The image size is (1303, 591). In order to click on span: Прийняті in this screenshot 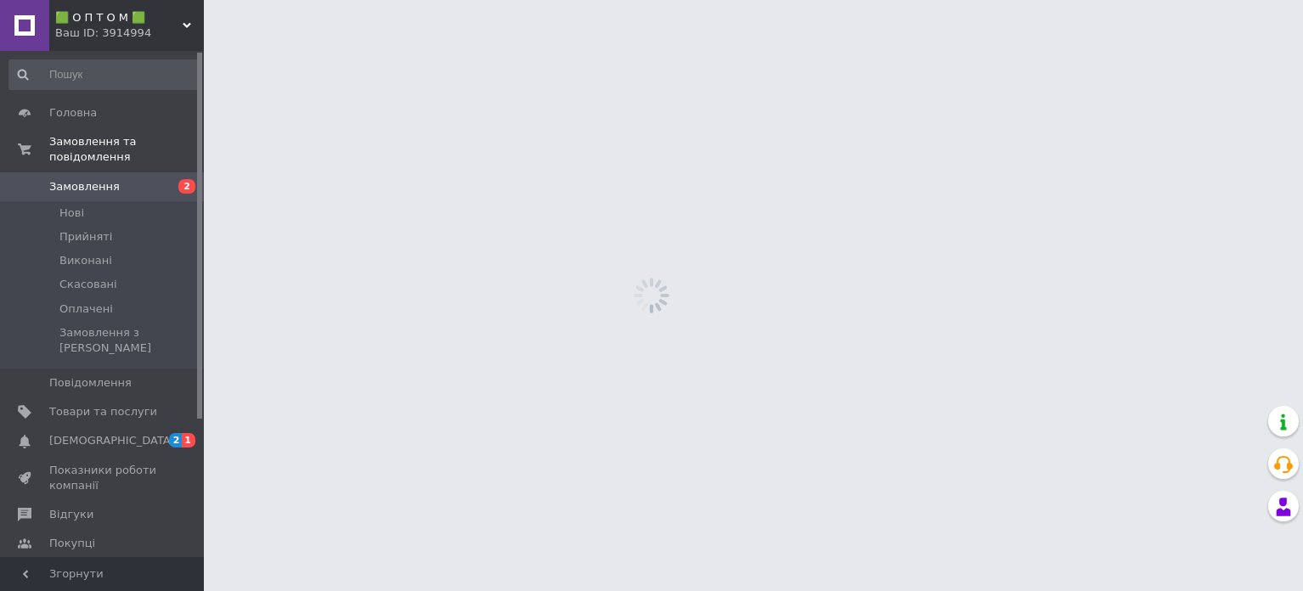, I will do `click(86, 237)`.